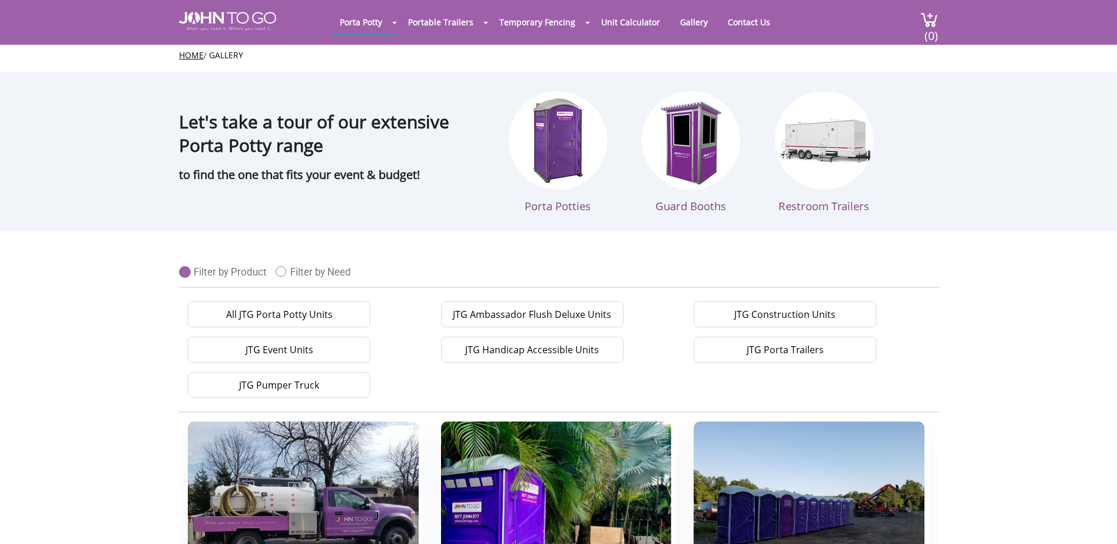 The width and height of the screenshot is (1117, 544). I want to click on img: JOHN to go, so click(227, 21).